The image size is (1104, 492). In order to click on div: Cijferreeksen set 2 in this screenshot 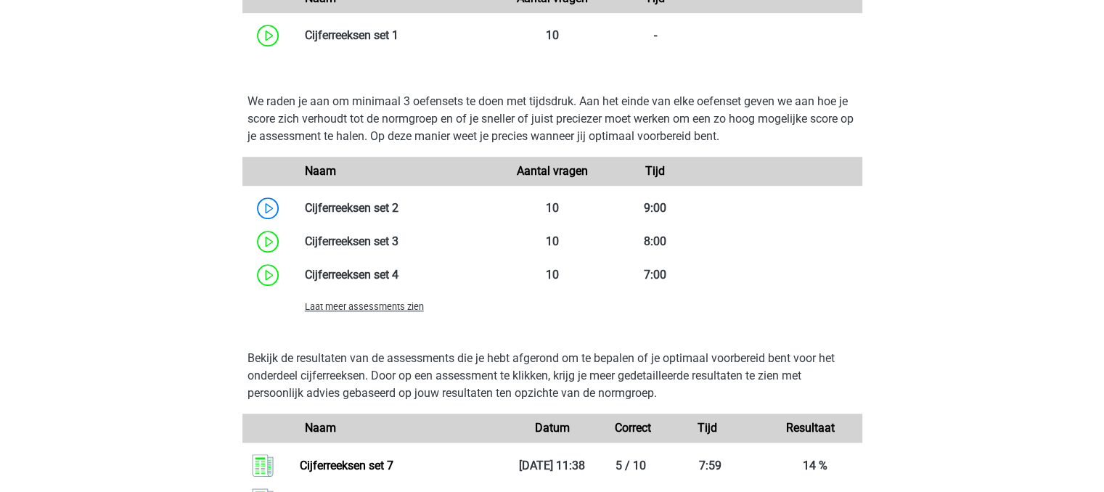, I will do `click(397, 208)`.